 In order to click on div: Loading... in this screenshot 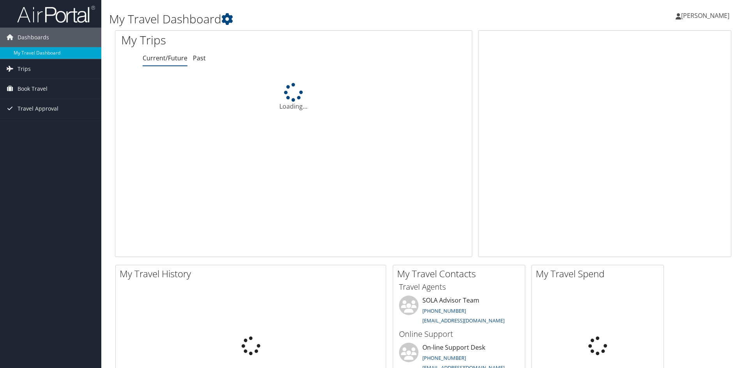, I will do `click(294, 97)`.